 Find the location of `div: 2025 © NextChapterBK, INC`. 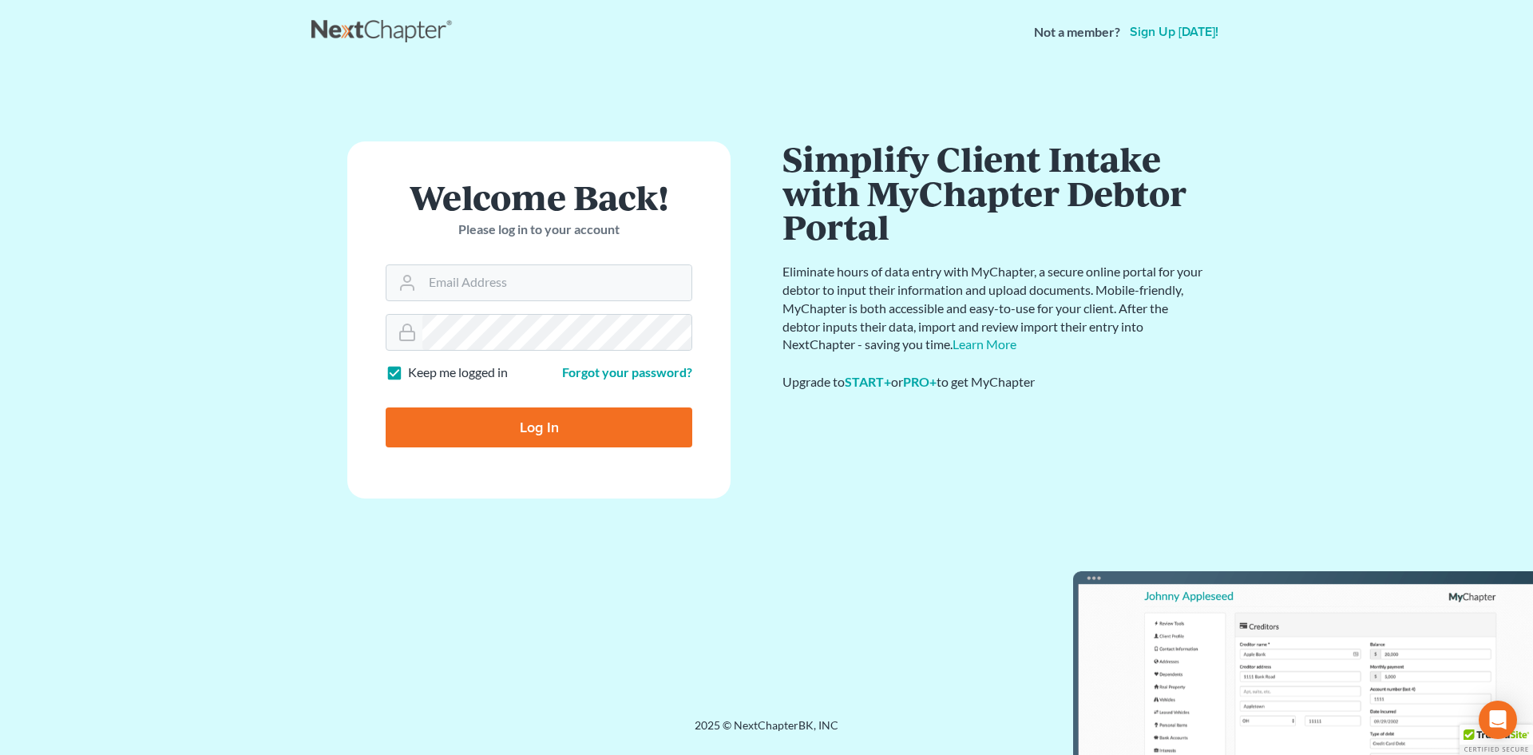

div: 2025 © NextChapterBK, INC is located at coordinates (767, 731).